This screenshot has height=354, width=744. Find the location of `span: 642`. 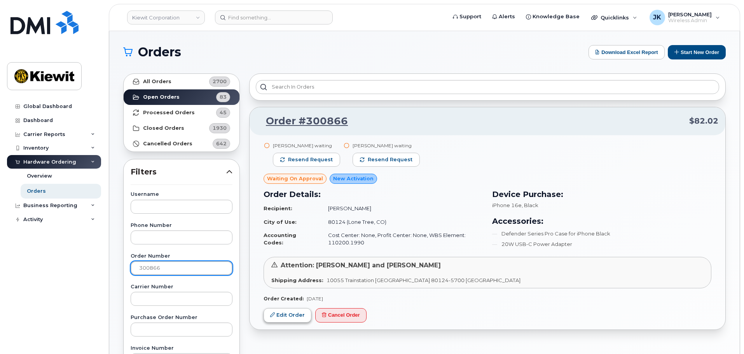

span: 642 is located at coordinates (221, 143).